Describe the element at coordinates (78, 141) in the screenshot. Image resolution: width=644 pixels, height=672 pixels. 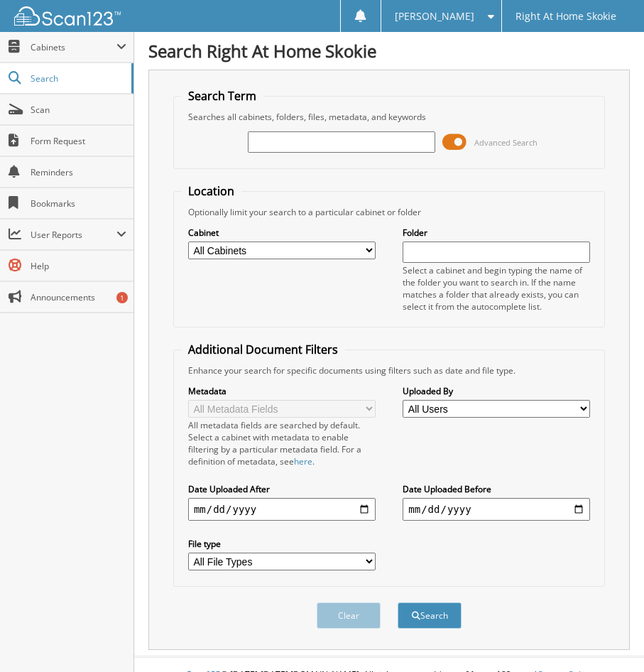
I see `span: Form Request` at that location.